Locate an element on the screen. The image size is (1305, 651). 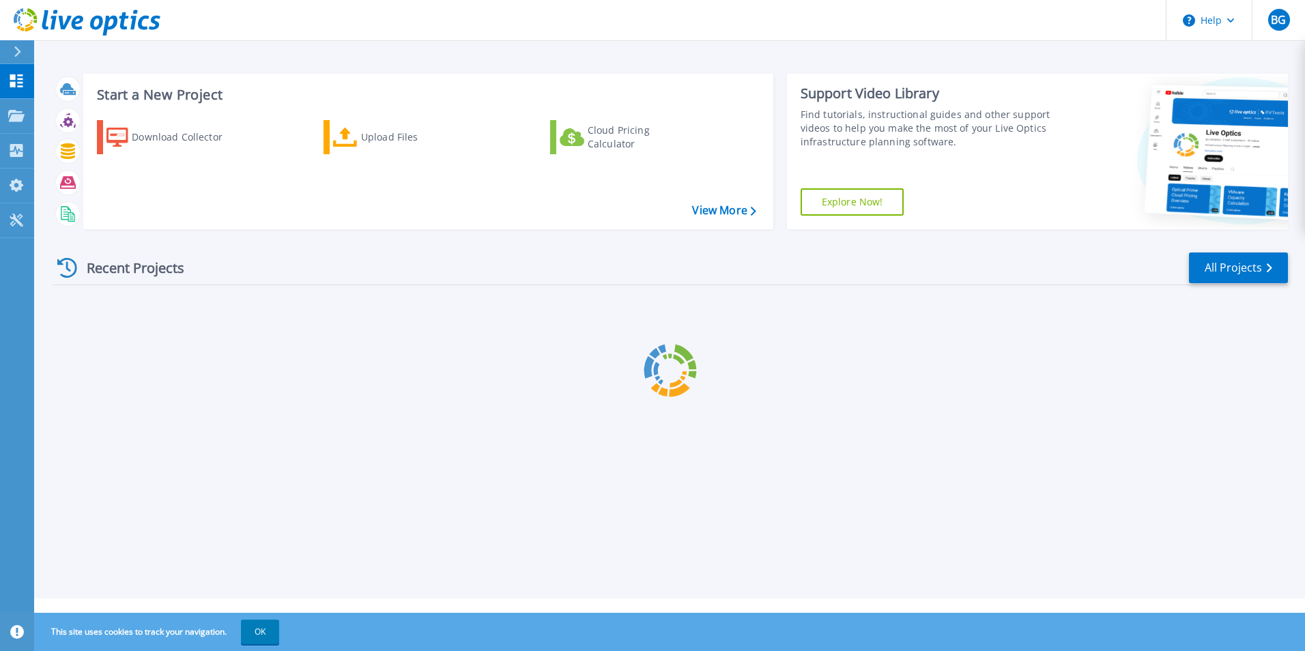
span: This site uses cookies to track your navigation. is located at coordinates (158, 632).